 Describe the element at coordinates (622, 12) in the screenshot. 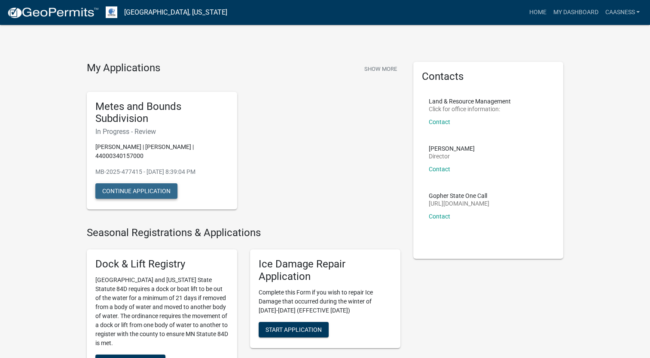

I see `a: caasness` at that location.